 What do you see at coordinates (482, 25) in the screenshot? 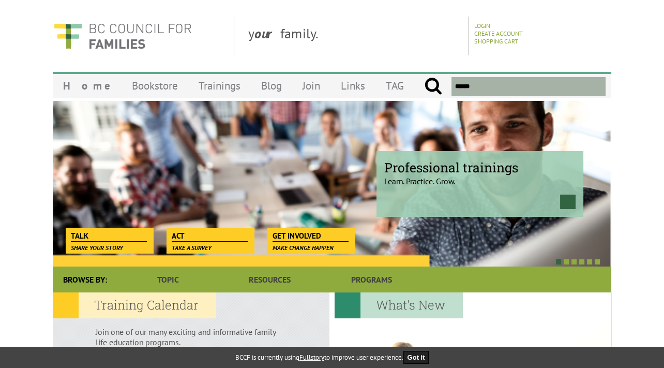
I see `a: Login` at bounding box center [482, 25].